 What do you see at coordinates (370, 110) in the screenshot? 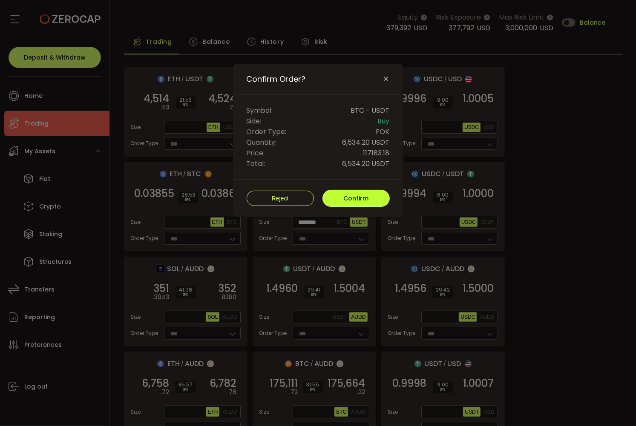
I see `span: BTC - USDT` at bounding box center [370, 110].